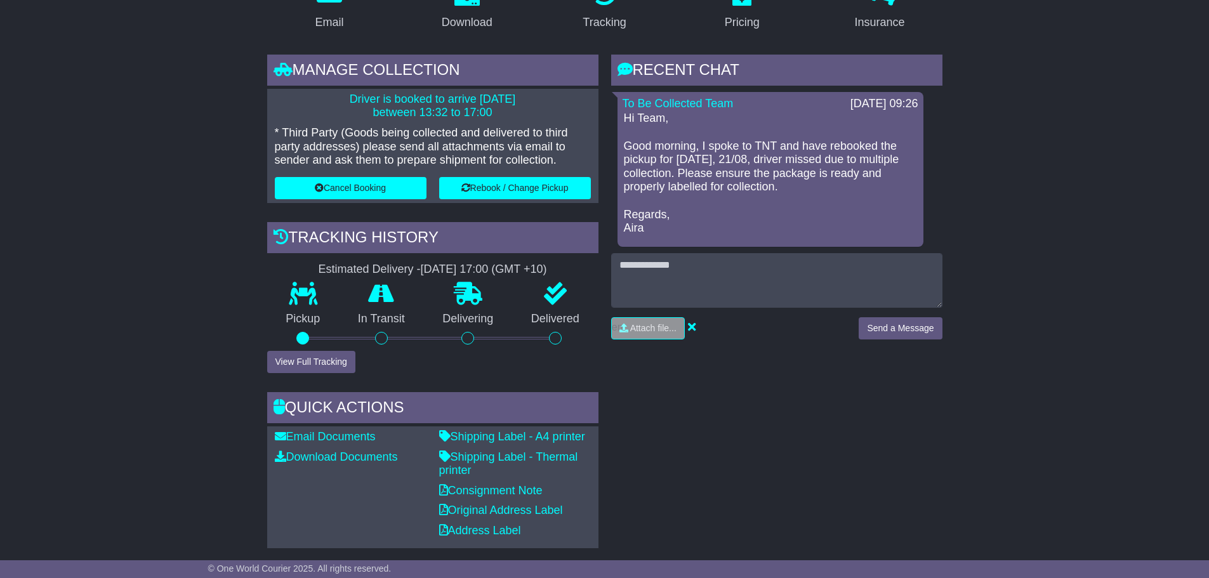 Image resolution: width=1209 pixels, height=578 pixels. What do you see at coordinates (467, 22) in the screenshot?
I see `div: Download` at bounding box center [467, 22].